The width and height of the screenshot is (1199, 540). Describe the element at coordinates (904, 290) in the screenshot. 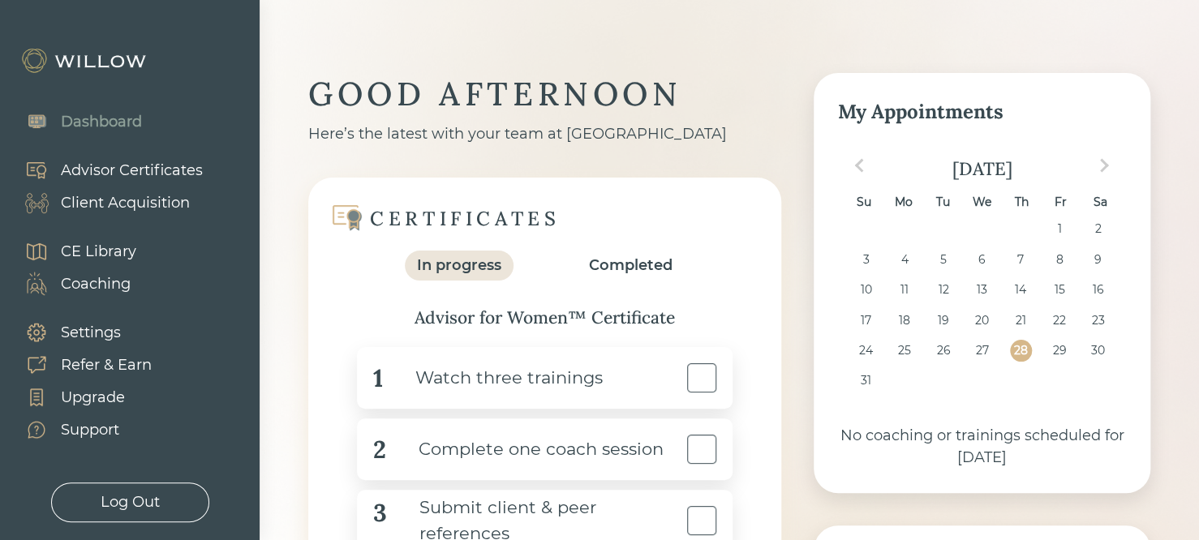

I see `div: Choose Monday, August 11th, 2025` at that location.